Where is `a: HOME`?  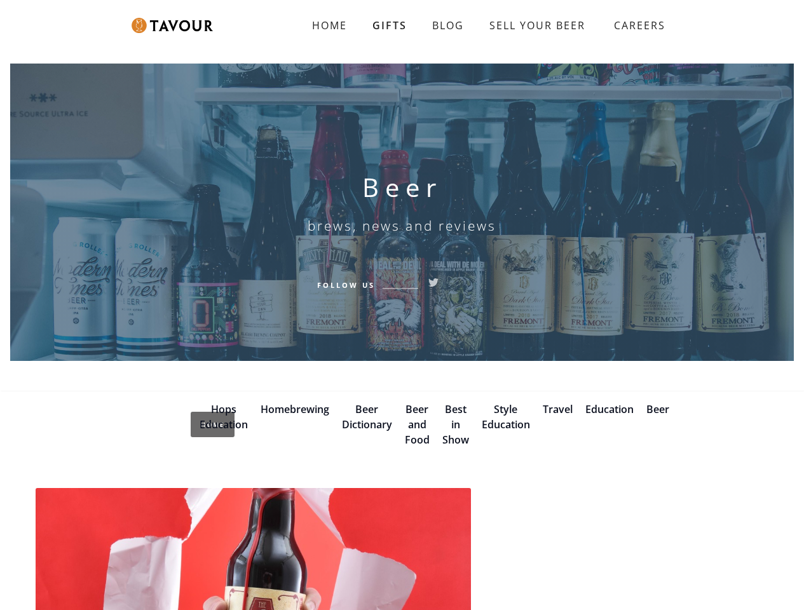 a: HOME is located at coordinates (329, 25).